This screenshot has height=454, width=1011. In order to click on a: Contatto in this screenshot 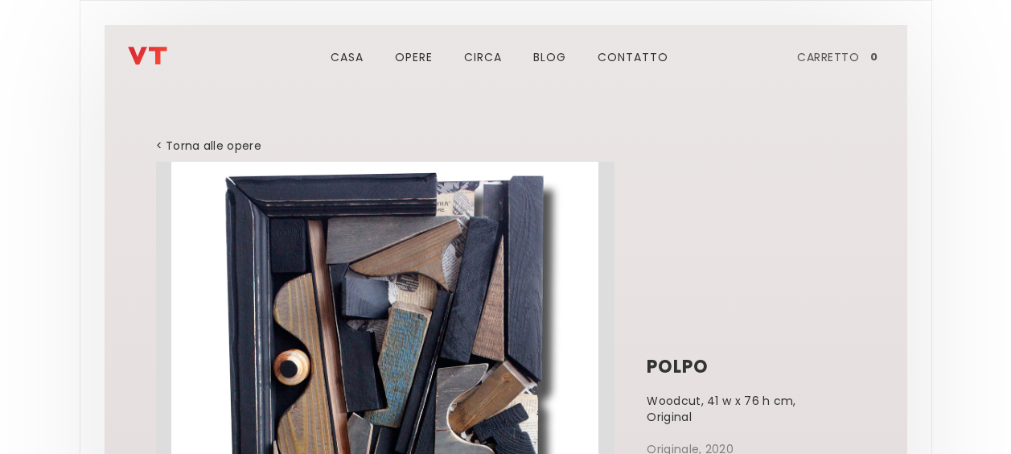, I will do `click(633, 57)`.